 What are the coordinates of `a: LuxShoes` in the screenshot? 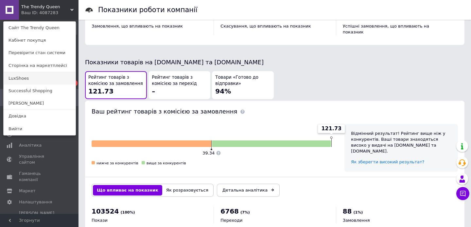 It's located at (40, 78).